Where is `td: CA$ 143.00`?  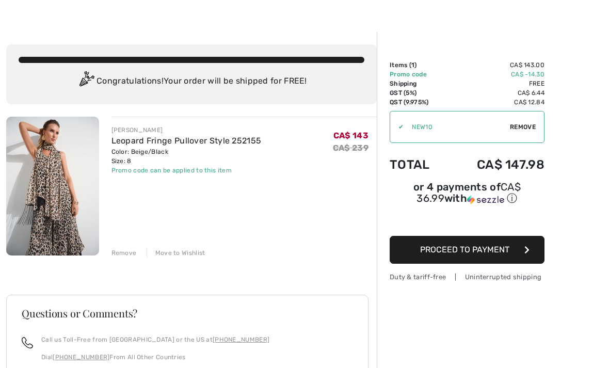
td: CA$ 143.00 is located at coordinates (496, 65).